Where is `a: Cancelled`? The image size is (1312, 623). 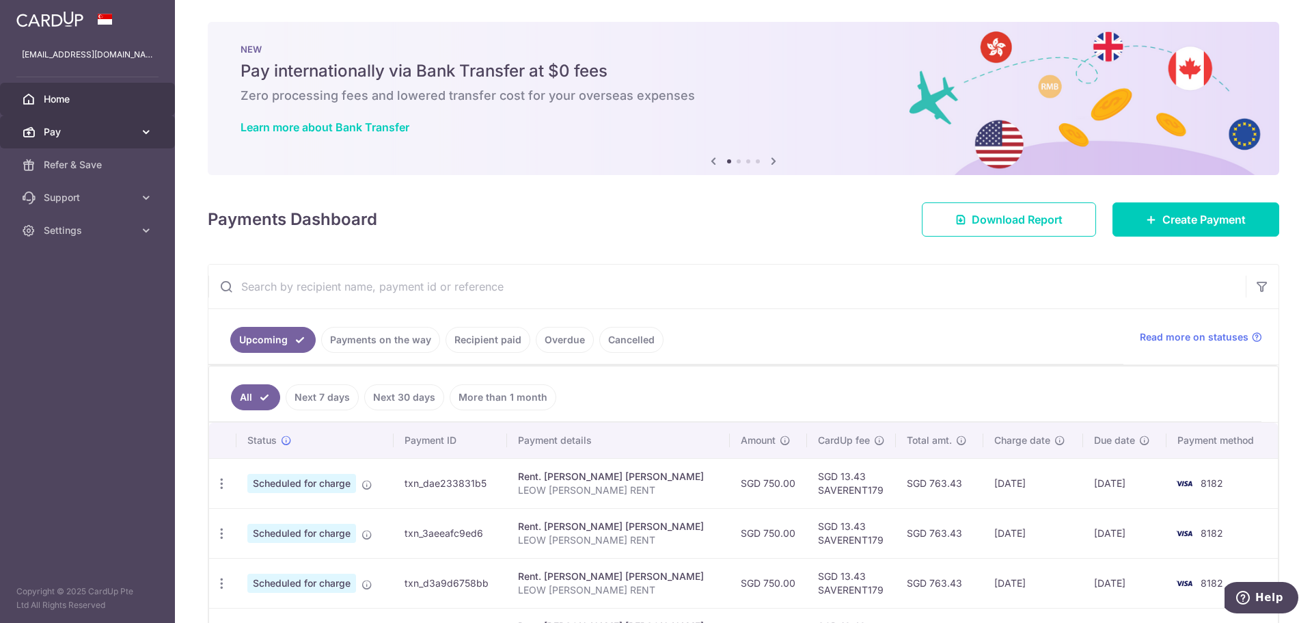 a: Cancelled is located at coordinates (631, 340).